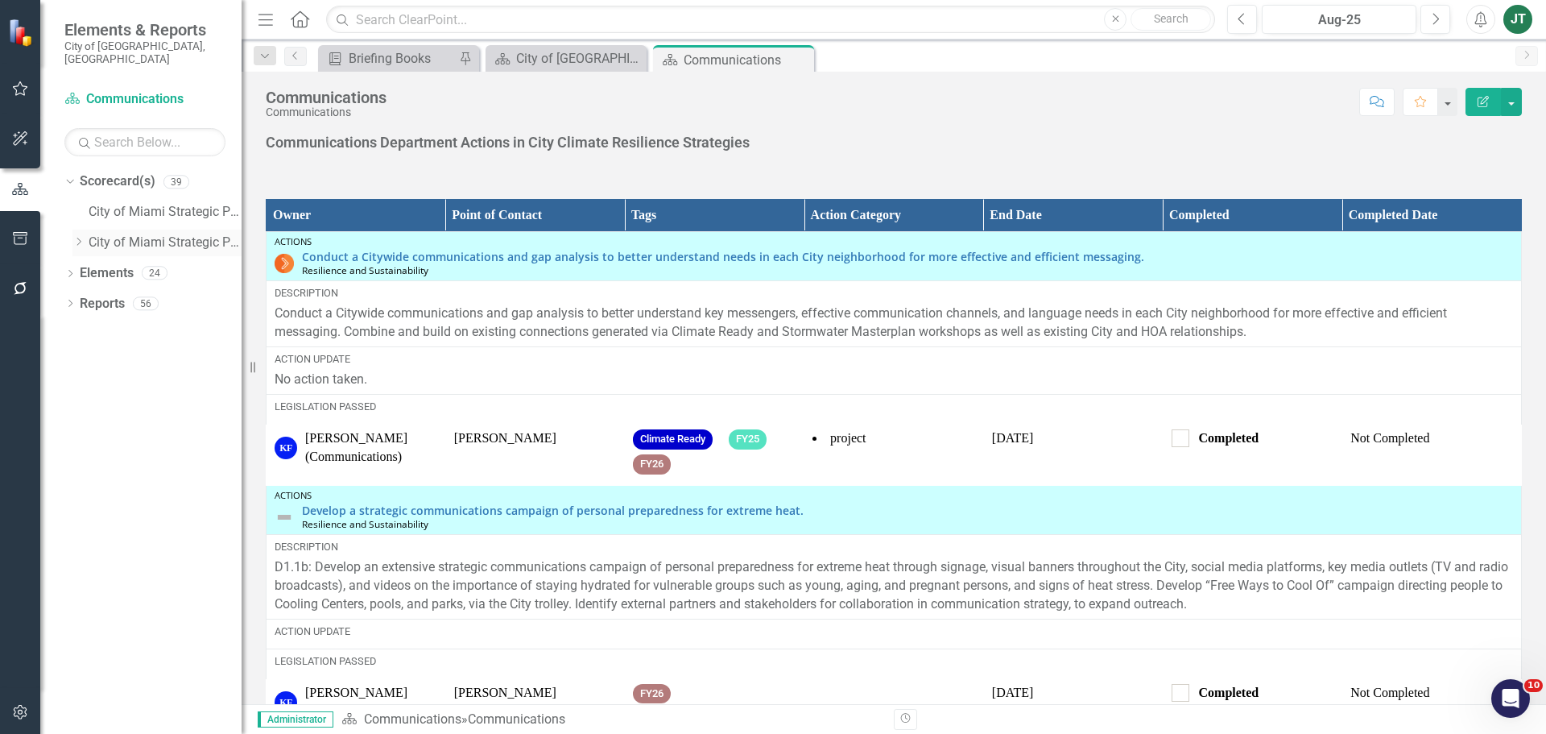  Describe the element at coordinates (894, 379) in the screenshot. I see `p: No action taken.` at that location.